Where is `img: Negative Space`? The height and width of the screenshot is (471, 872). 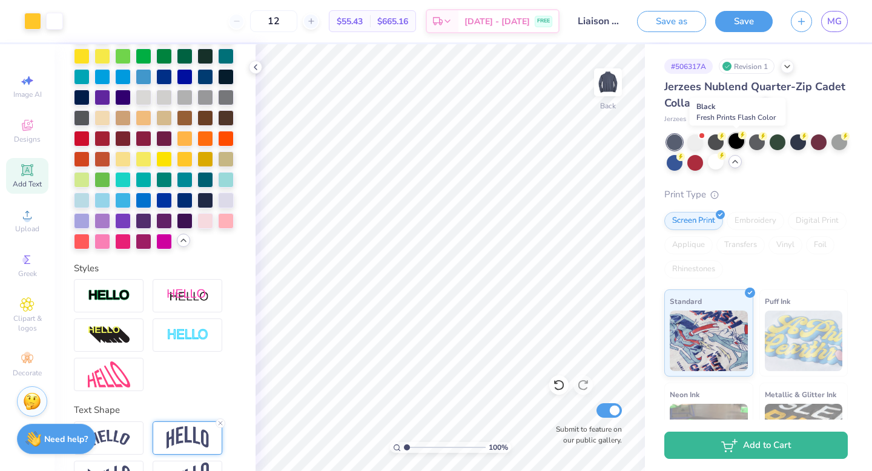
img: Negative Space is located at coordinates (188, 335).